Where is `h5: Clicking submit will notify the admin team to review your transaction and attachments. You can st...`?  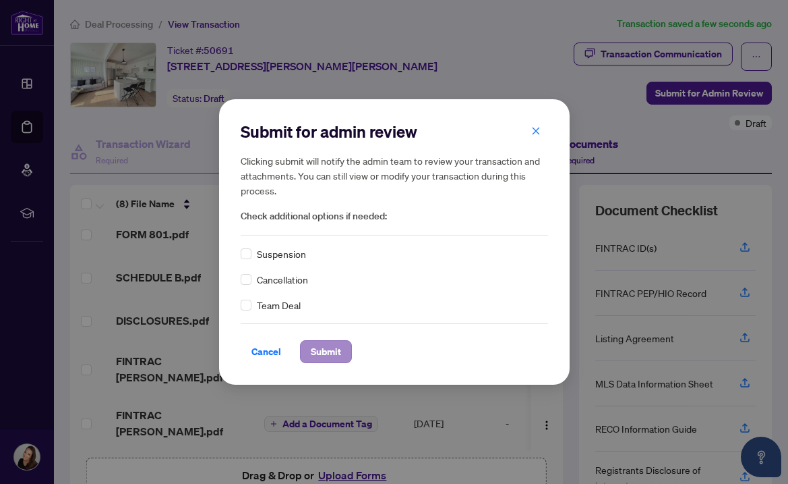
h5: Clicking submit will notify the admin team to review your transaction and attachments. You can st... is located at coordinates (395, 175).